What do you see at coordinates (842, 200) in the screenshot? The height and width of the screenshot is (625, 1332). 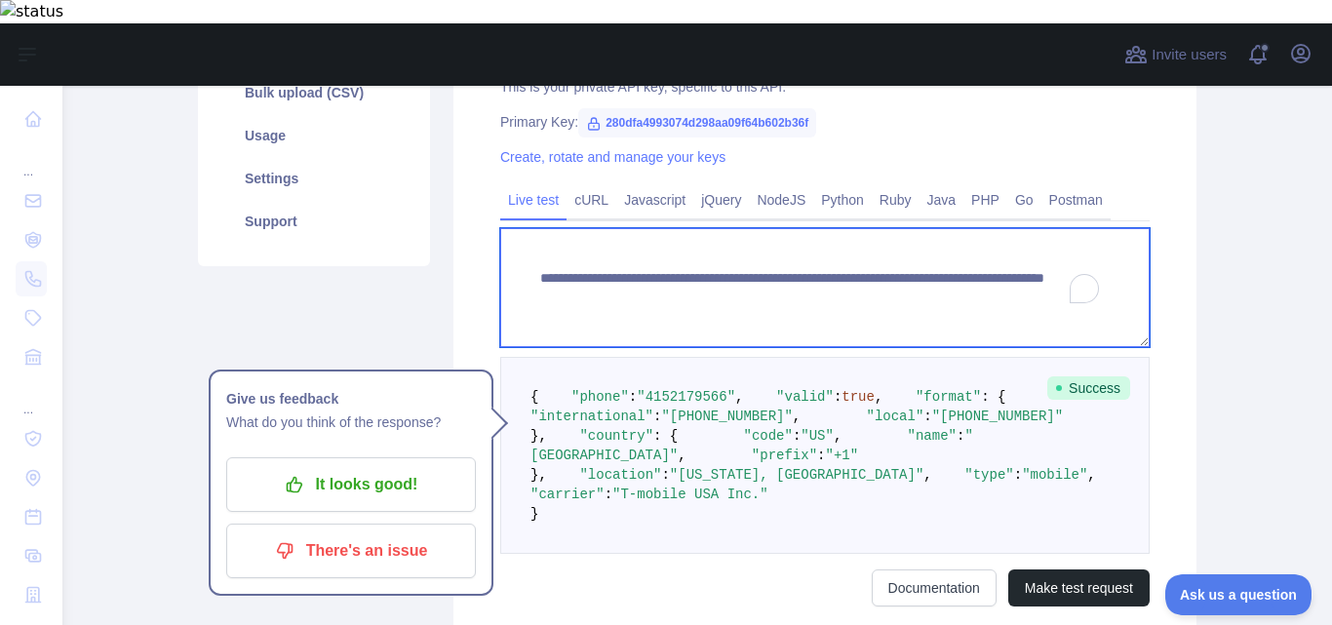 I see `a: Python` at bounding box center [842, 200].